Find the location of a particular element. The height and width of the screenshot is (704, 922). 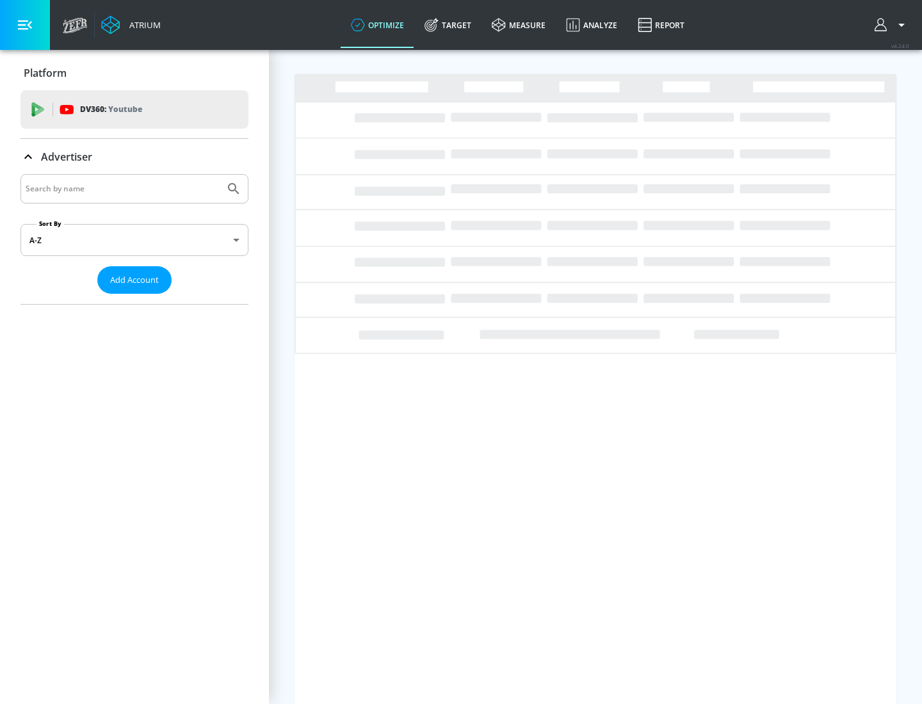

span: Add Account is located at coordinates (134, 280).